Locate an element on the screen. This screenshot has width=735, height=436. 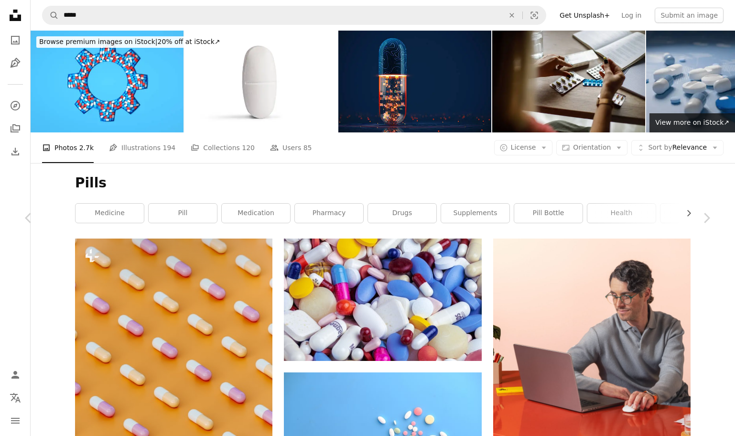
img: file-1722962848292-892f2e7827caimage is located at coordinates (592, 337).